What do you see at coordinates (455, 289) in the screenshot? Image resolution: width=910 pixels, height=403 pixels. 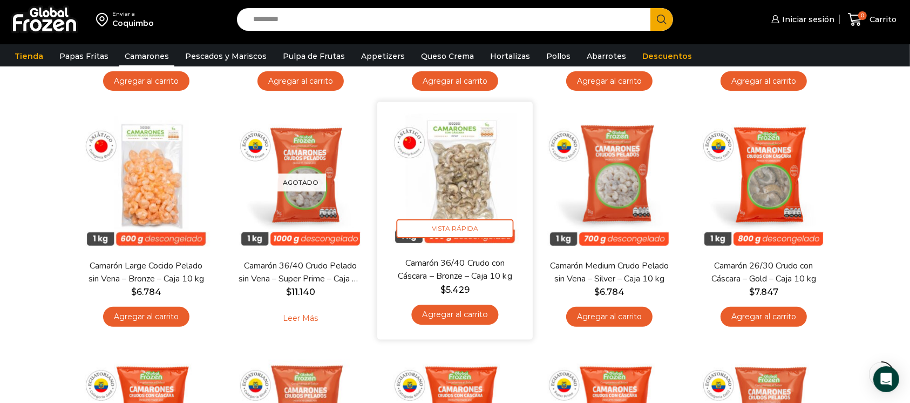 I see `bdi: 5.429` at bounding box center [455, 289].